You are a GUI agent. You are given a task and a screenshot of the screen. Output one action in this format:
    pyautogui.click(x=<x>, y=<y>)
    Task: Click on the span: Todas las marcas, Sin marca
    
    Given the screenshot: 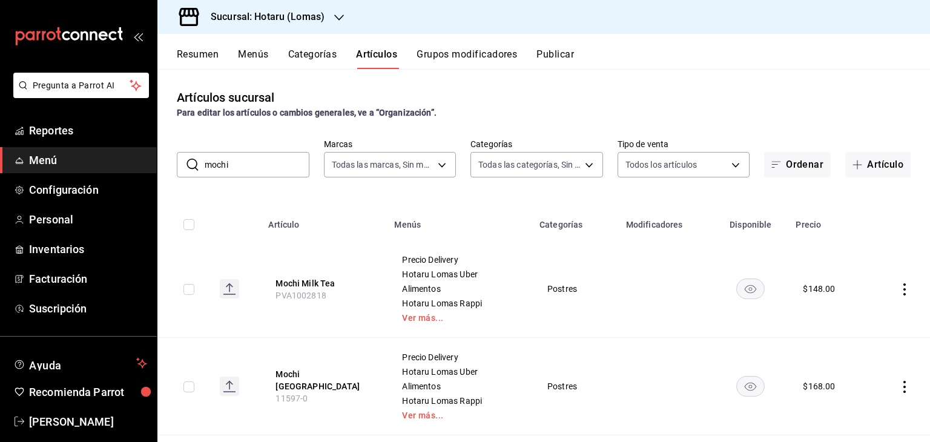 What is the action you would take?
    pyautogui.click(x=383, y=165)
    